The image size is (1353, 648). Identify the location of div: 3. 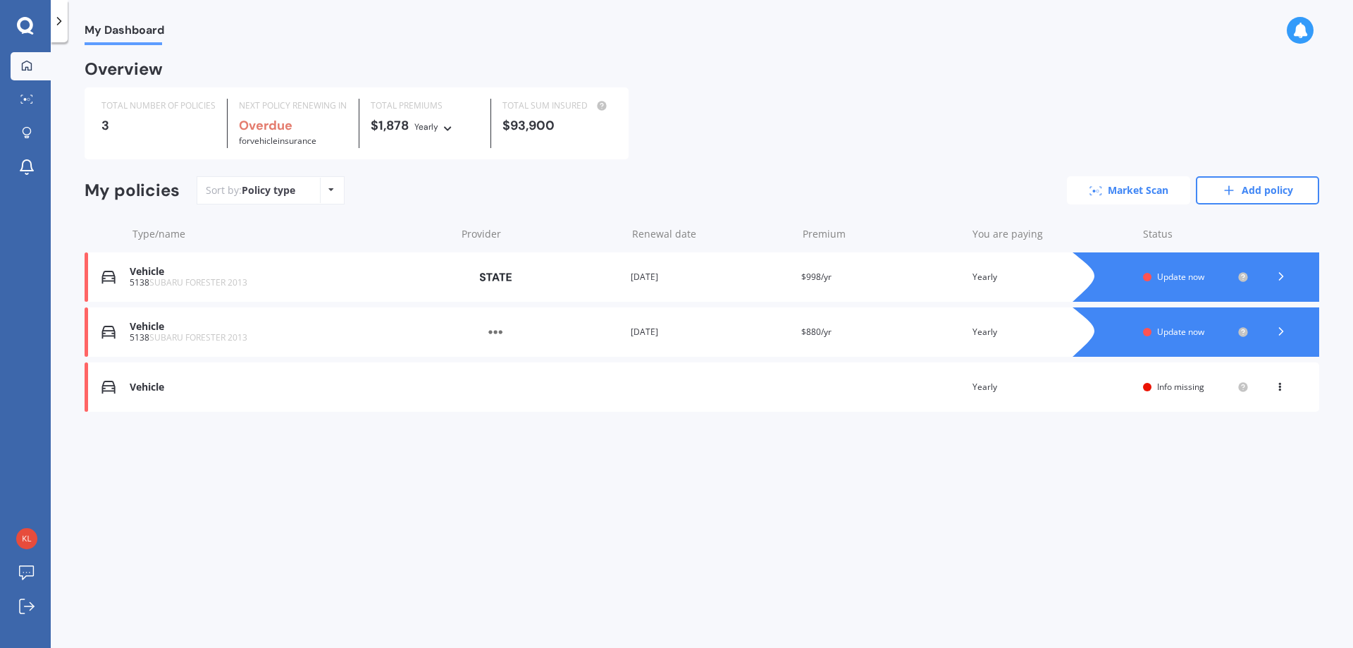
(159, 125).